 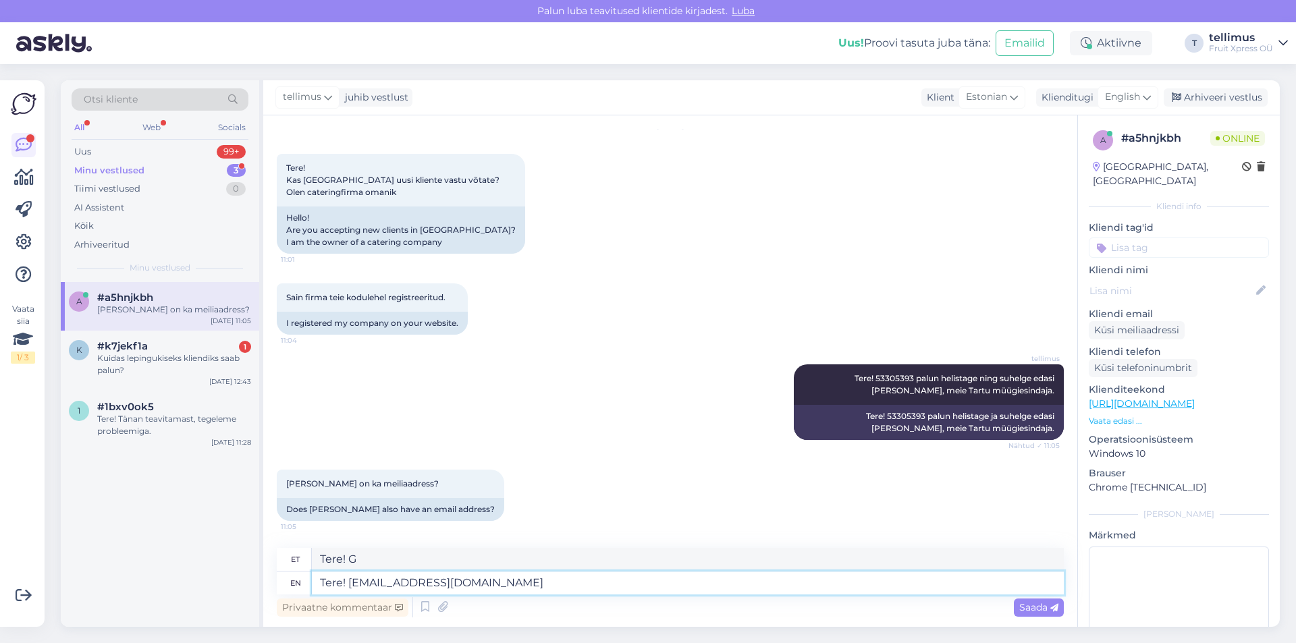 What do you see at coordinates (232, 128) in the screenshot?
I see `div: Socials` at bounding box center [232, 128].